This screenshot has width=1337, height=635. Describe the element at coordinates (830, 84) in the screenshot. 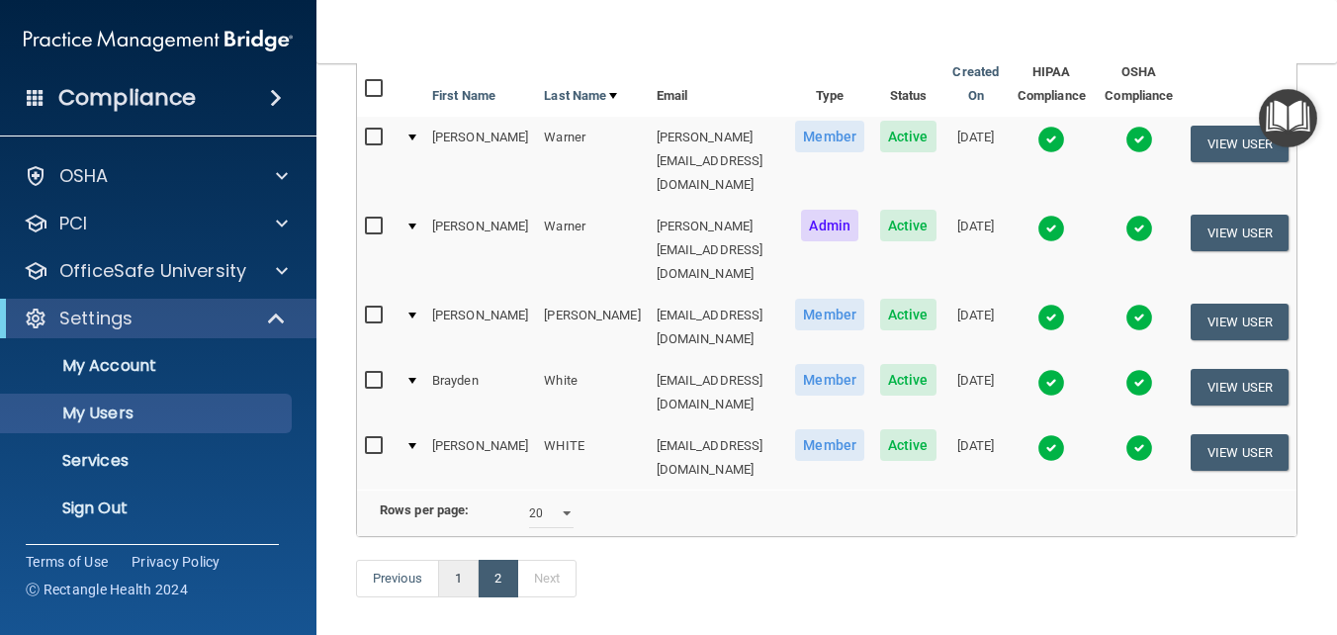

I see `th: Type` at that location.